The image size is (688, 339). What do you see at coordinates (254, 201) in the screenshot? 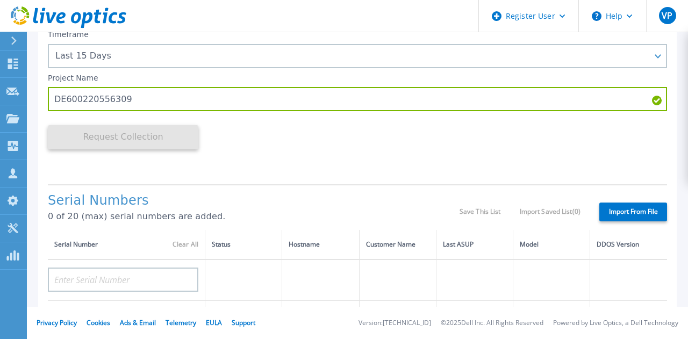
I see `h1: Serial Numbers` at bounding box center [254, 201].